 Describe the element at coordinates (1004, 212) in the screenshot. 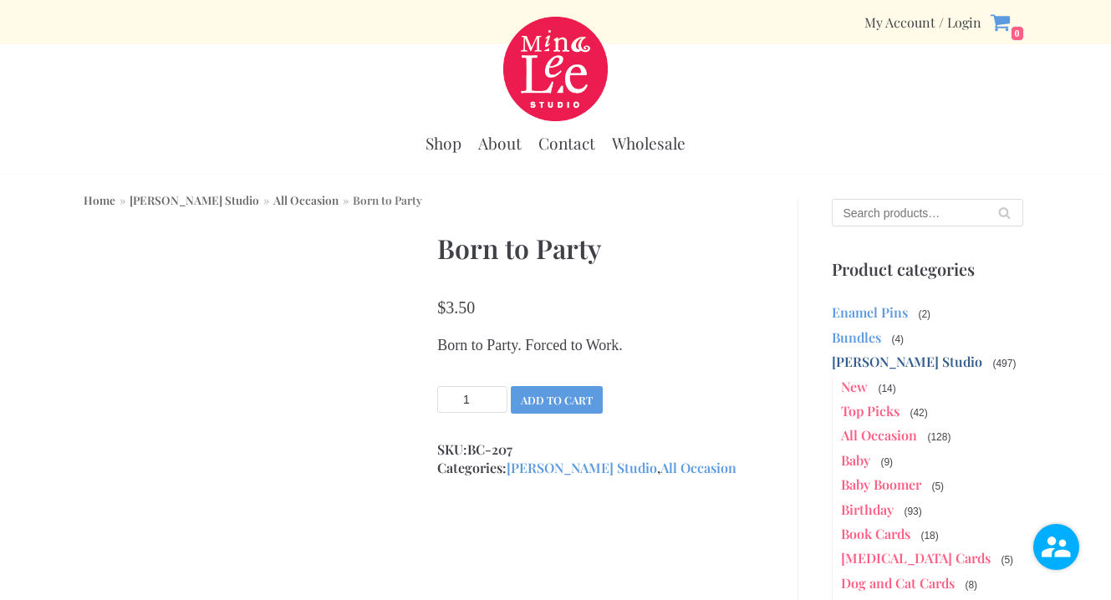

I see `button: Search` at that location.